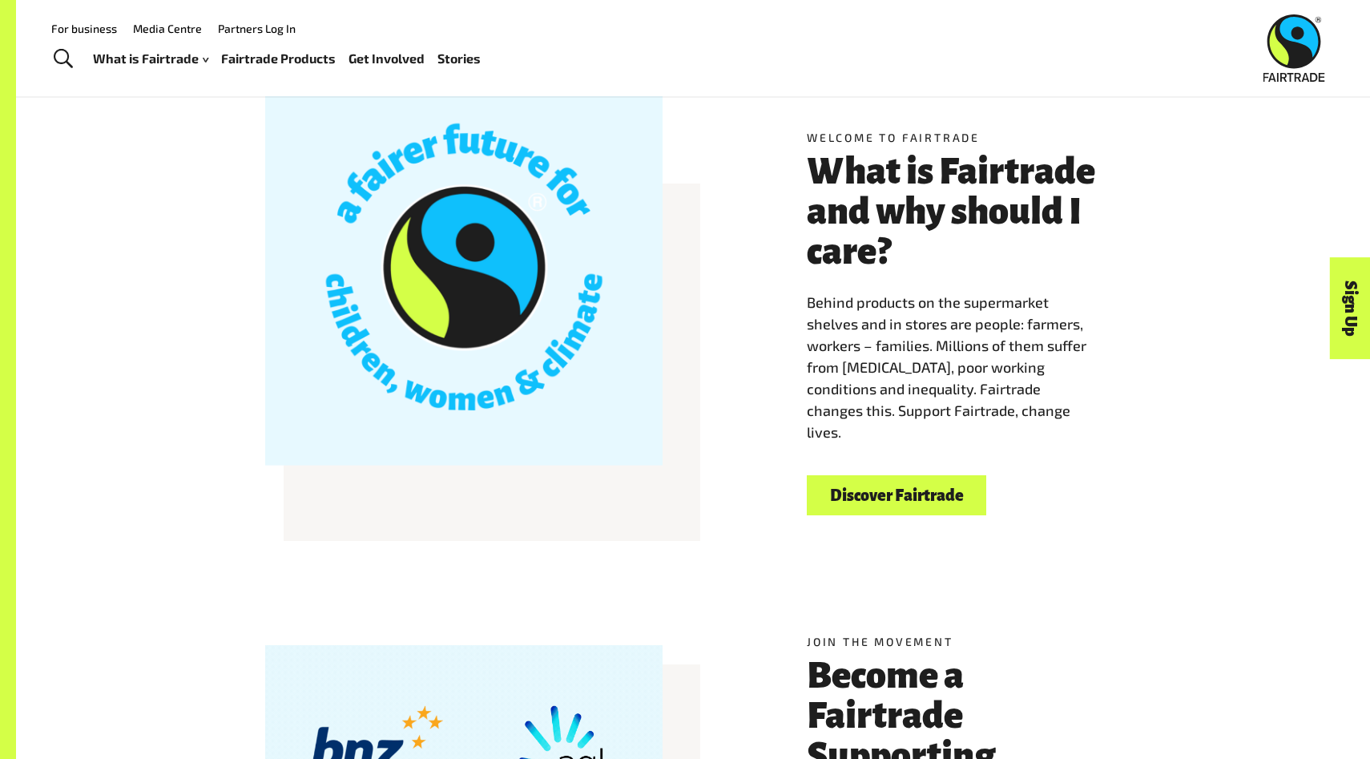 The height and width of the screenshot is (759, 1370). Describe the element at coordinates (1294, 48) in the screenshot. I see `img: Fairtrade Australia New Zealand logo` at that location.